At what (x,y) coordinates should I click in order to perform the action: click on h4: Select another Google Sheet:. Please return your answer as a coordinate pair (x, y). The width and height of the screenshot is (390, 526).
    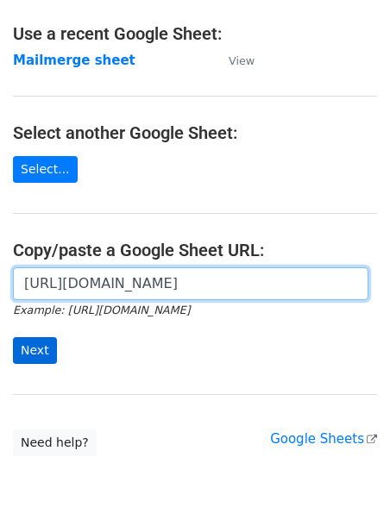
    Looking at the image, I should click on (195, 133).